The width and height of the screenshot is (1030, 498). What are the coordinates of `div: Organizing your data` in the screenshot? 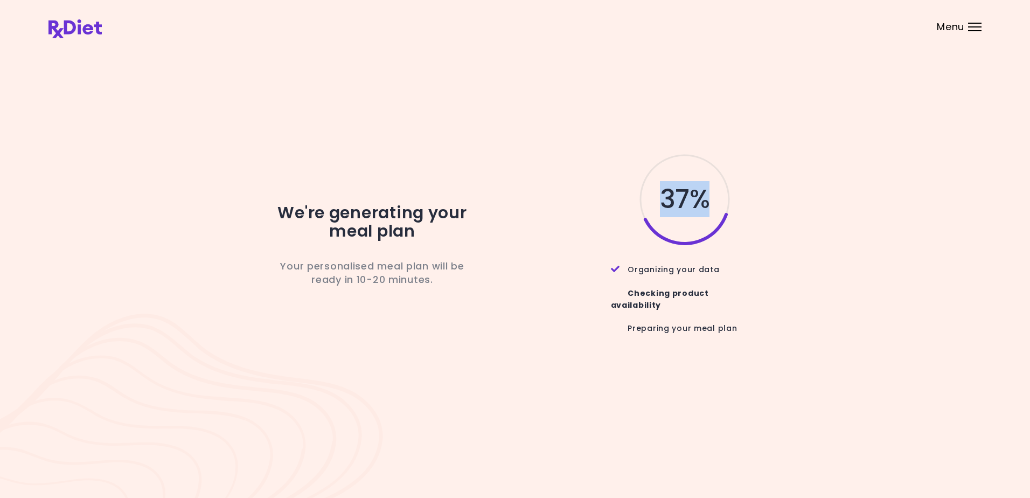 It's located at (684, 263).